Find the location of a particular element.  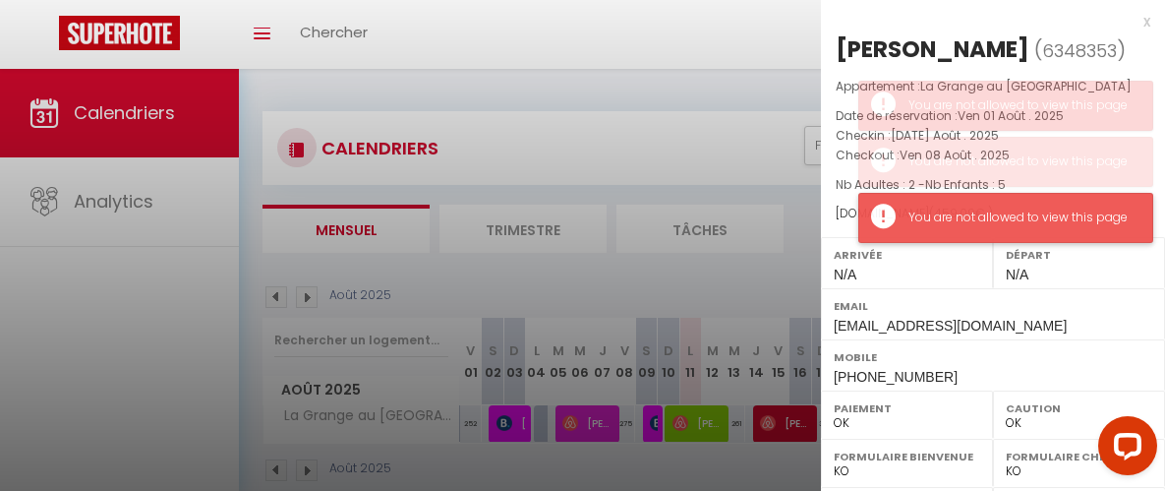

label: Arrivée is located at coordinates (906, 255).